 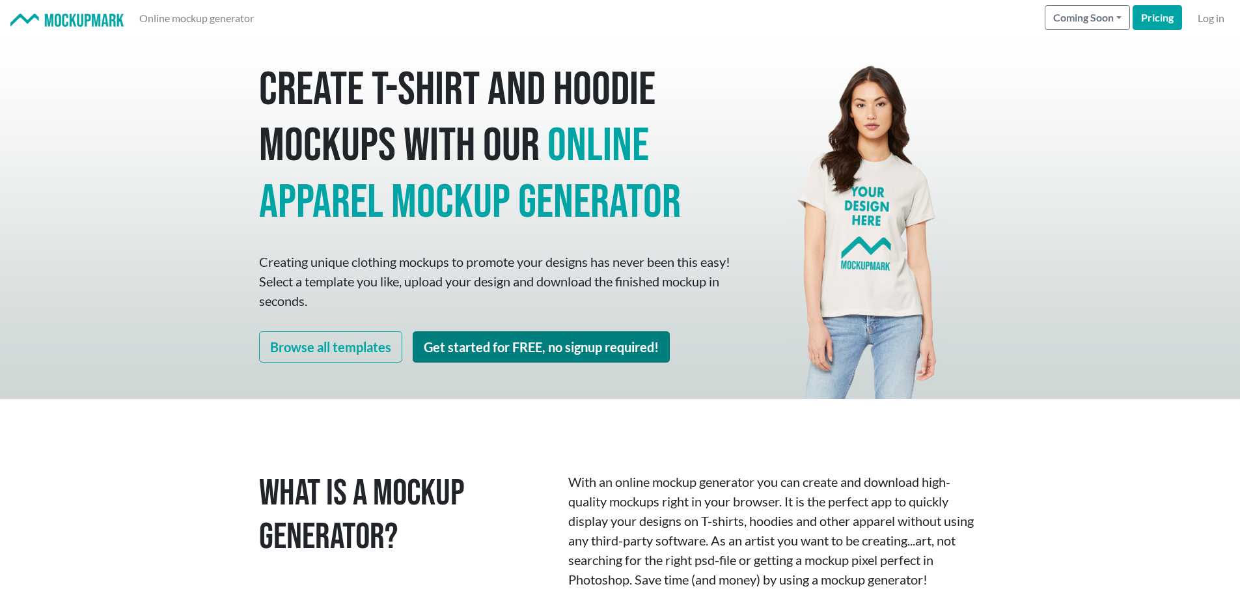 What do you see at coordinates (1158, 18) in the screenshot?
I see `a: Pricing` at bounding box center [1158, 18].